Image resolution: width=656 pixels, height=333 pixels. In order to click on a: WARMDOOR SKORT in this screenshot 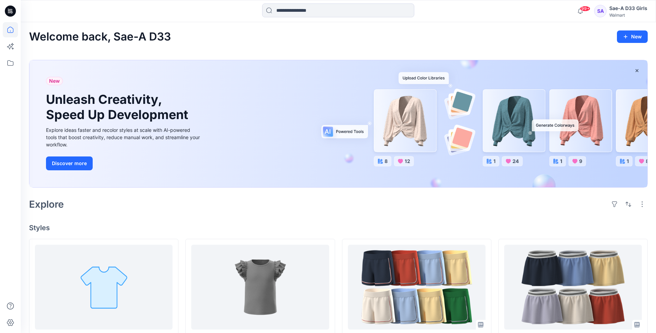, I will do `click(104, 287)`.